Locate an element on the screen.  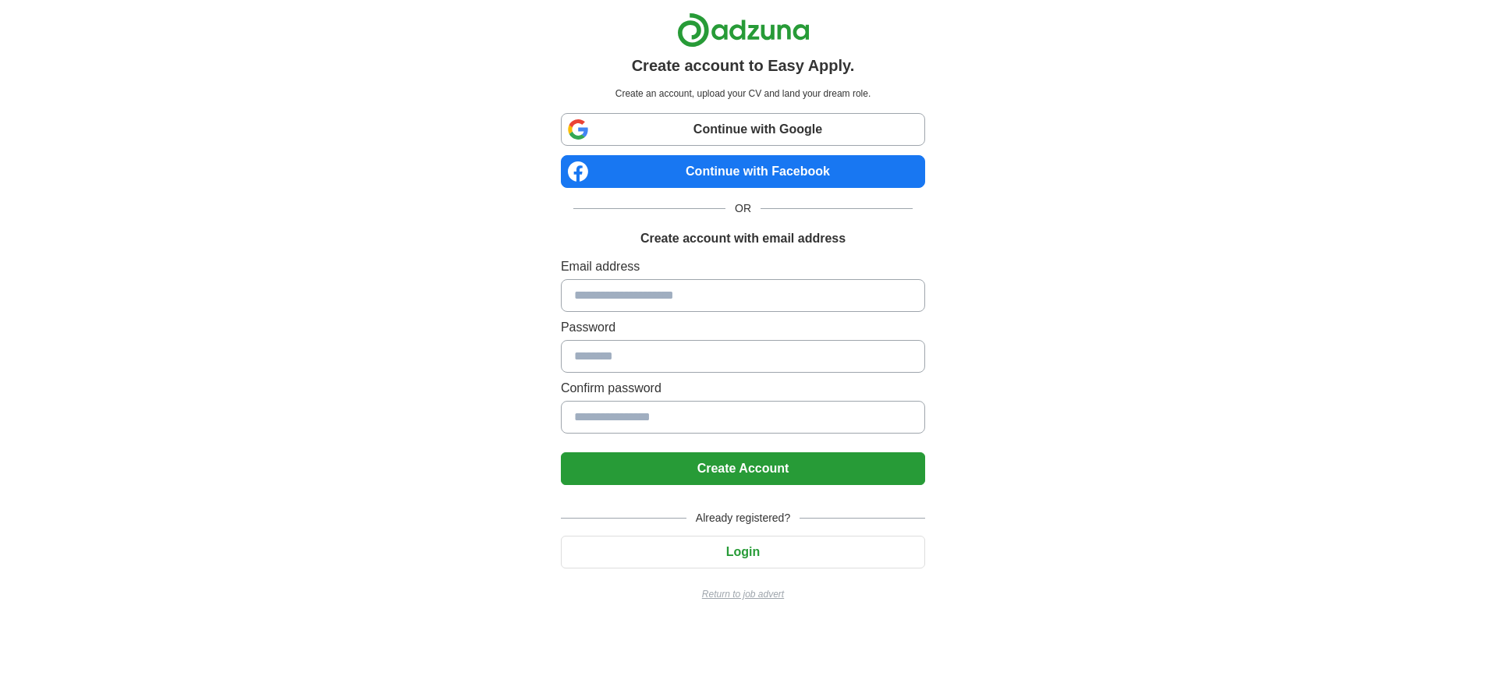
label: Email address is located at coordinates (743, 267).